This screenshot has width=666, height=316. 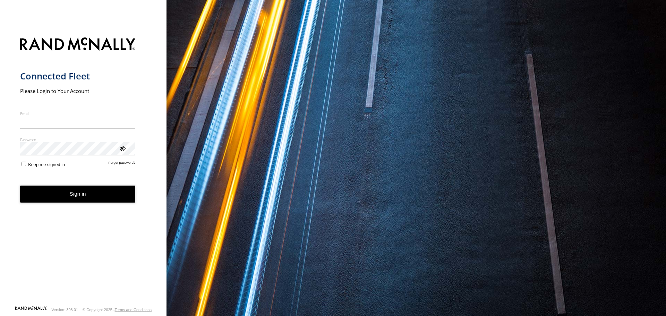 I want to click on a: Visit our Website, so click(x=31, y=310).